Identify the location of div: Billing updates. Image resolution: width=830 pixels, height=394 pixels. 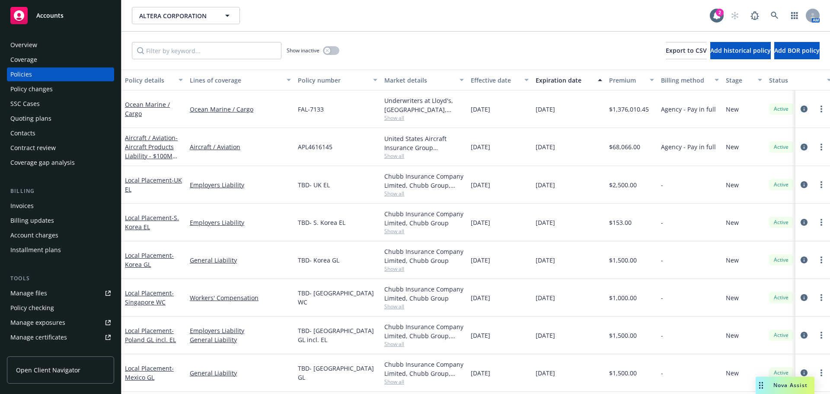
(32, 220).